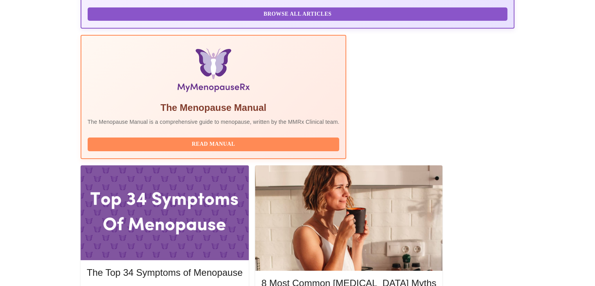 Image resolution: width=595 pixels, height=286 pixels. What do you see at coordinates (298, 14) in the screenshot?
I see `span: Browse All Articles` at bounding box center [298, 14].